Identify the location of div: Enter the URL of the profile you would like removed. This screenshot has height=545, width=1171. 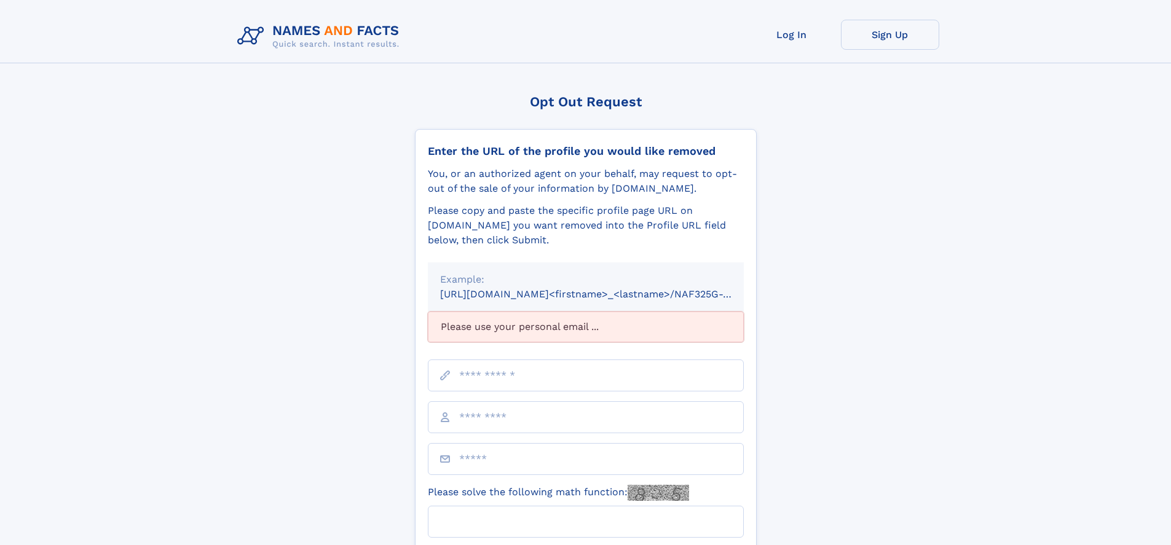
(586, 151).